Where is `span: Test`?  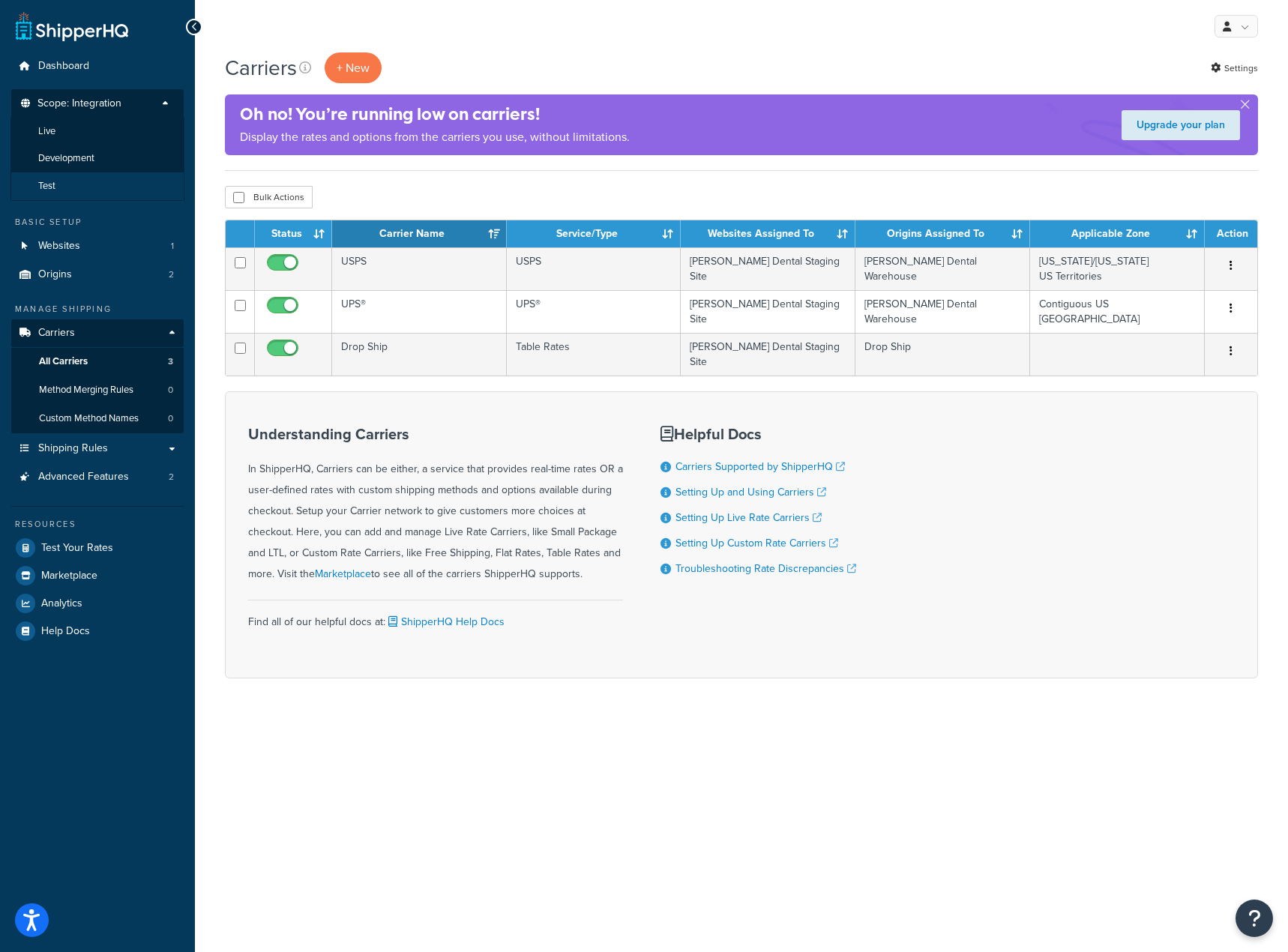 span: Test is located at coordinates (47, 186).